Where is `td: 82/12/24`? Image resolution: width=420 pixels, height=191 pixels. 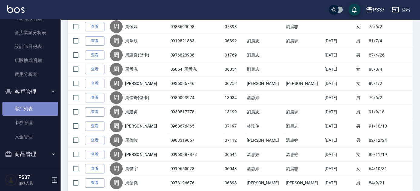 td: 82/12/24 is located at coordinates (379, 141).